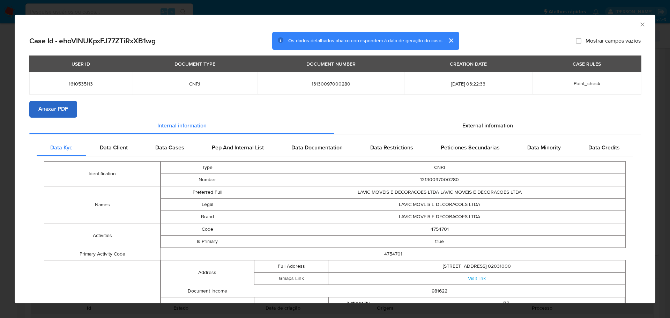  I want to click on span: Pep And Internal List, so click(238, 148).